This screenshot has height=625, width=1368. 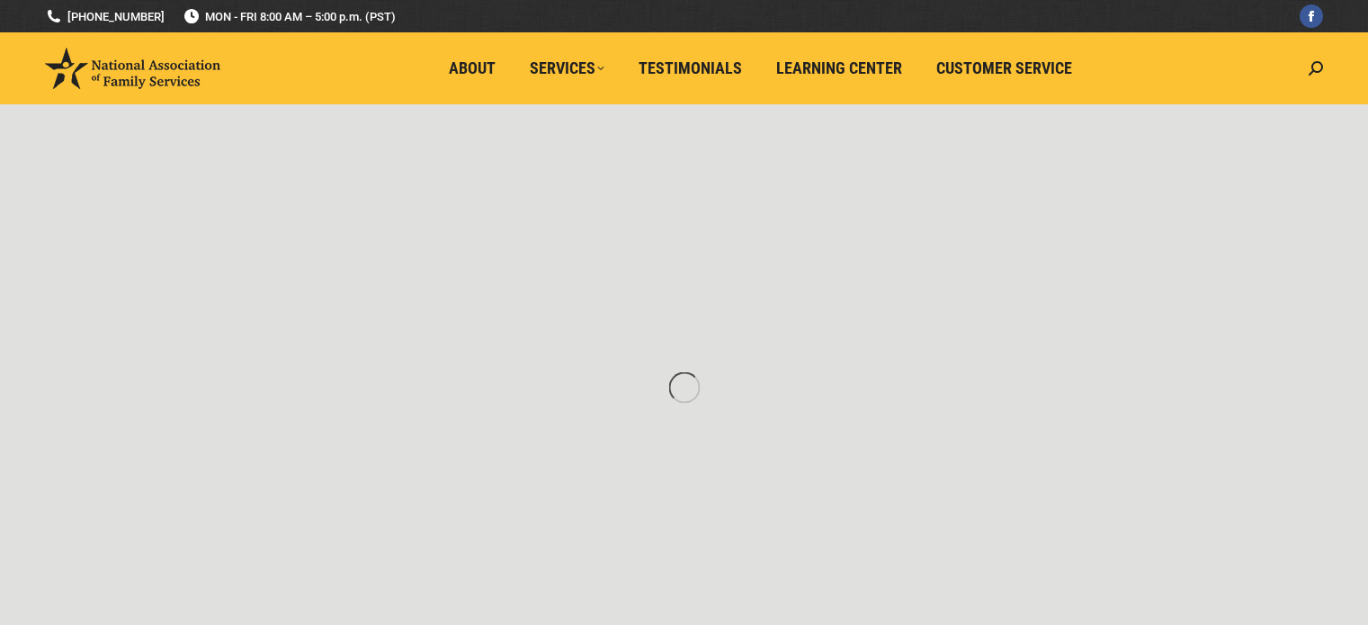 I want to click on a: Testimonials, so click(x=690, y=68).